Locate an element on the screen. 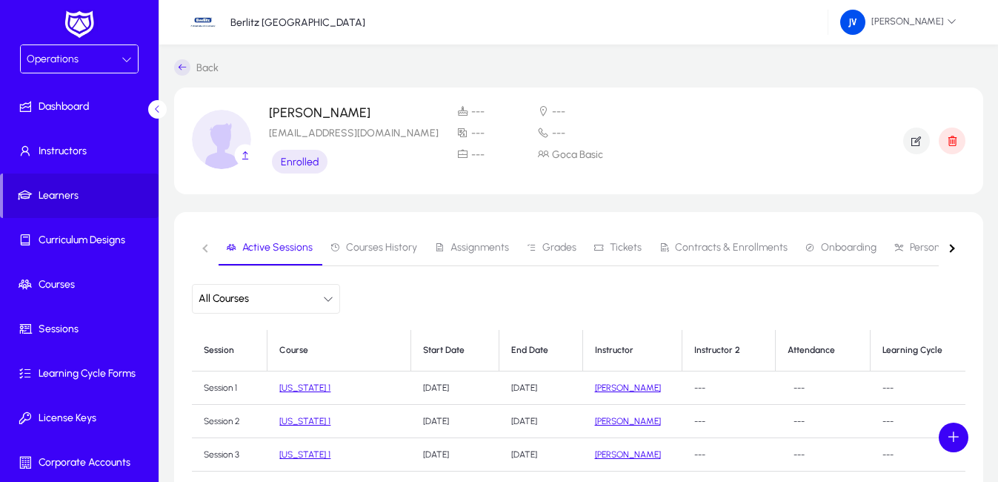 This screenshot has height=482, width=998. a: Sessions is located at coordinates (82, 329).